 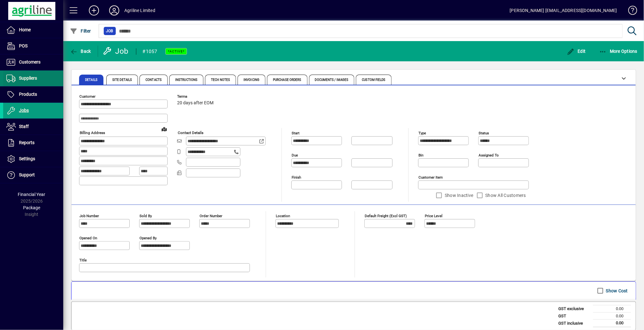 I want to click on span: Package, so click(x=32, y=208).